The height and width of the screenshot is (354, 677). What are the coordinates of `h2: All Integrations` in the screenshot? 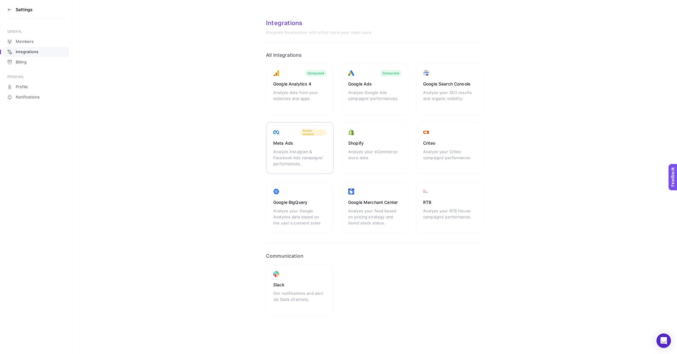 It's located at (375, 55).